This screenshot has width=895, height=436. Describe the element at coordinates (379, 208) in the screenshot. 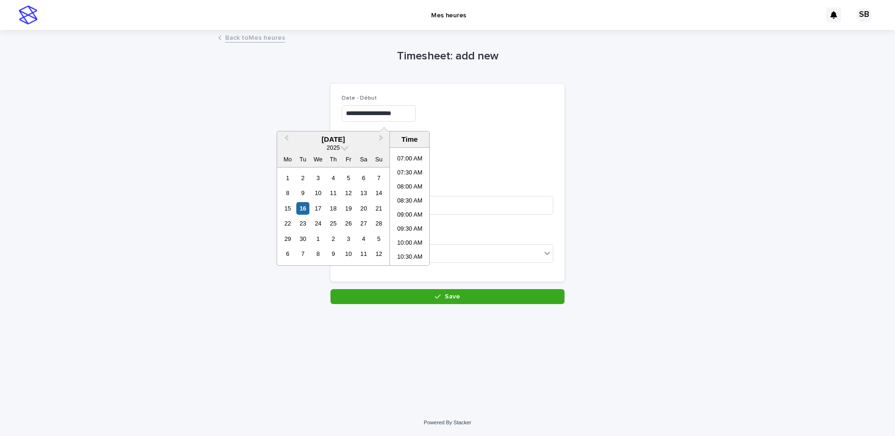

I see `div: Choose Sunday, 21 September 2025` at that location.